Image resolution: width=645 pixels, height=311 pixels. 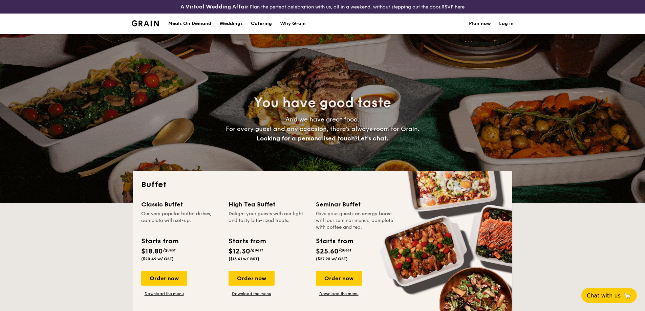 What do you see at coordinates (181, 221) in the screenshot?
I see `div: Our very popular buffet dishes, complete with set-up.` at bounding box center [181, 221].